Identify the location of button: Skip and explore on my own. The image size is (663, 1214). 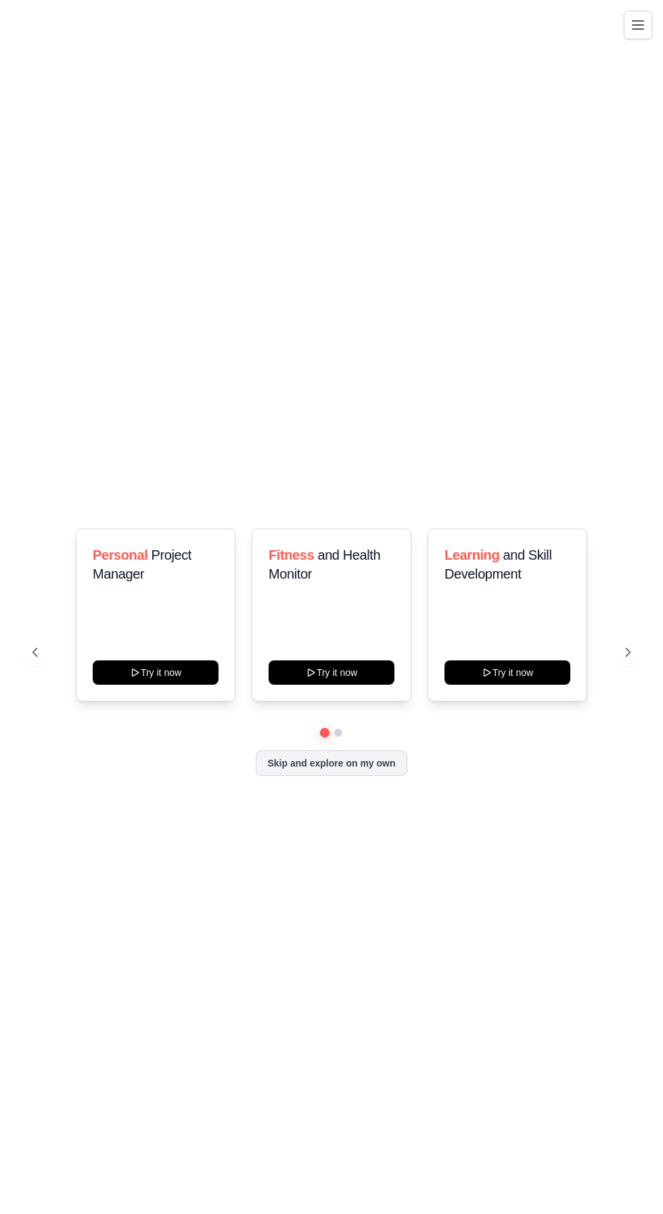
(331, 763).